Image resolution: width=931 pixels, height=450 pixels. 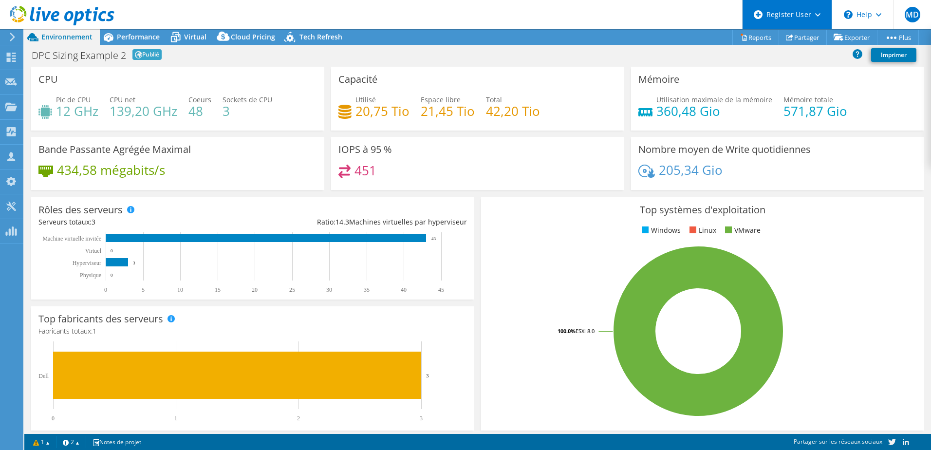 I want to click on text: 30, so click(x=329, y=290).